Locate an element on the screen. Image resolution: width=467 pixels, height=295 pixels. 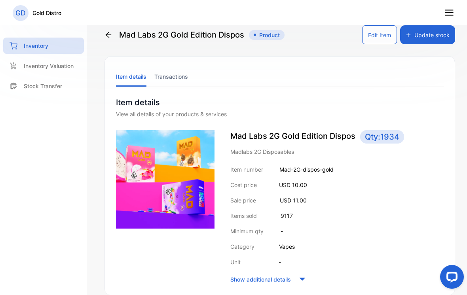
span: USD 11.00 is located at coordinates (293, 200).